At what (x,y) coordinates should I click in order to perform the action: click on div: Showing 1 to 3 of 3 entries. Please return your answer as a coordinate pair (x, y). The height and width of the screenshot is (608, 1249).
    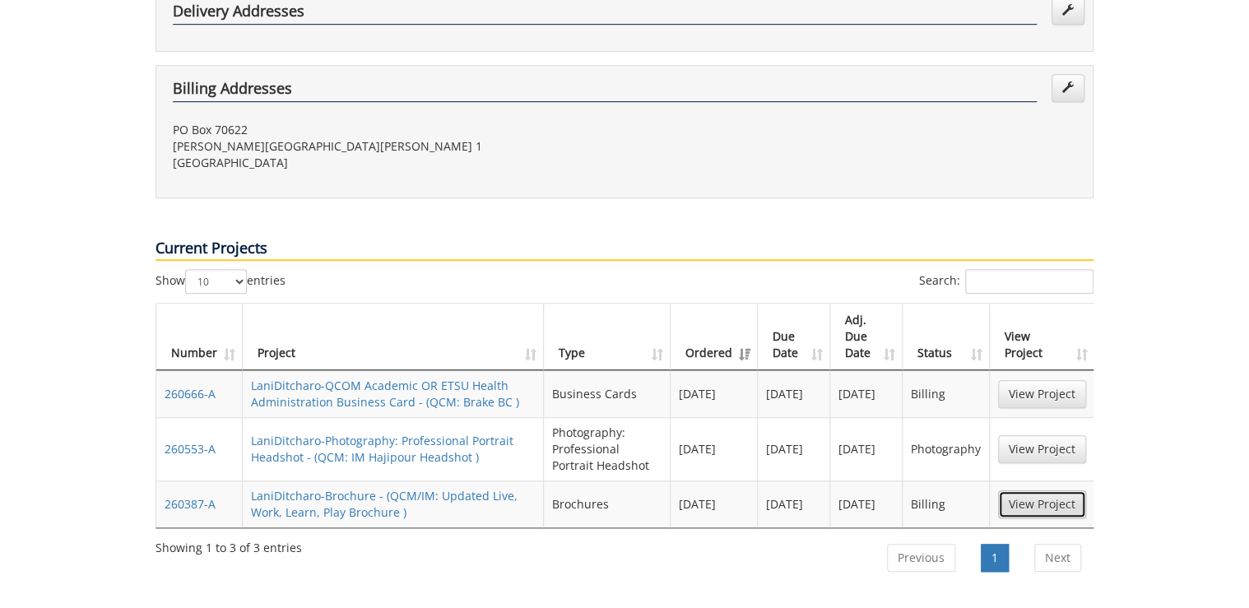
    Looking at the image, I should click on (229, 545).